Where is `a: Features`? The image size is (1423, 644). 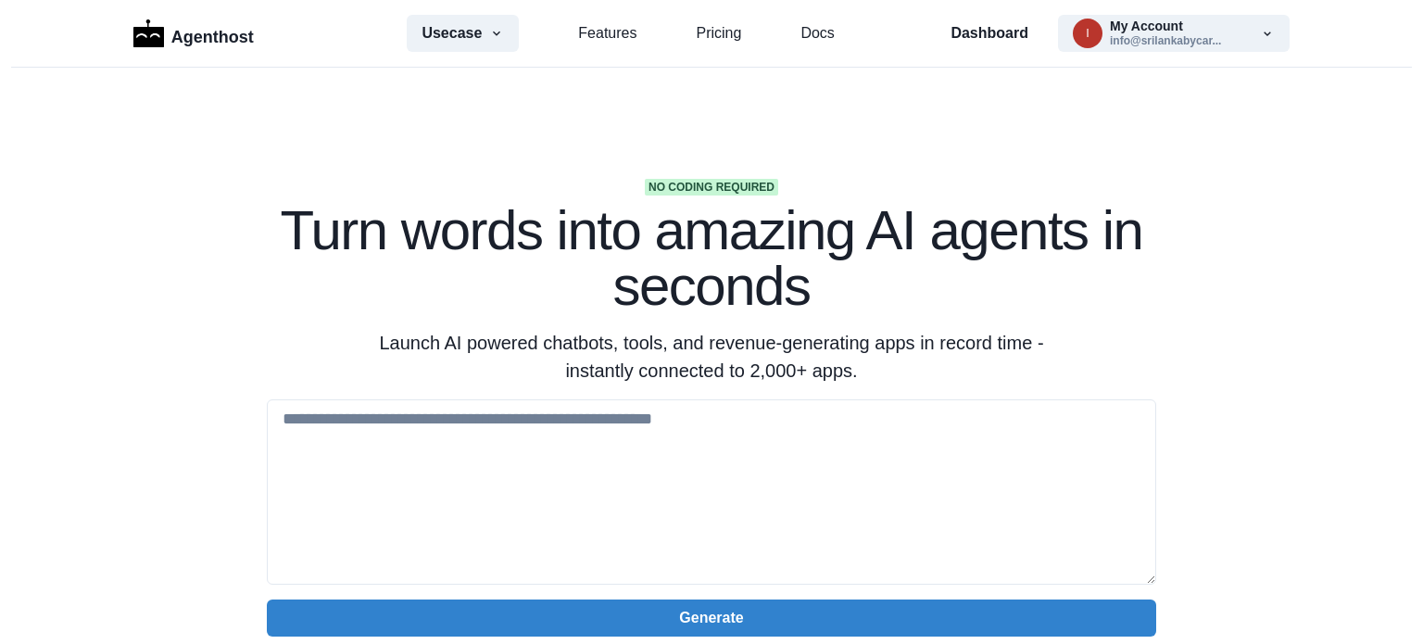 a: Features is located at coordinates (607, 33).